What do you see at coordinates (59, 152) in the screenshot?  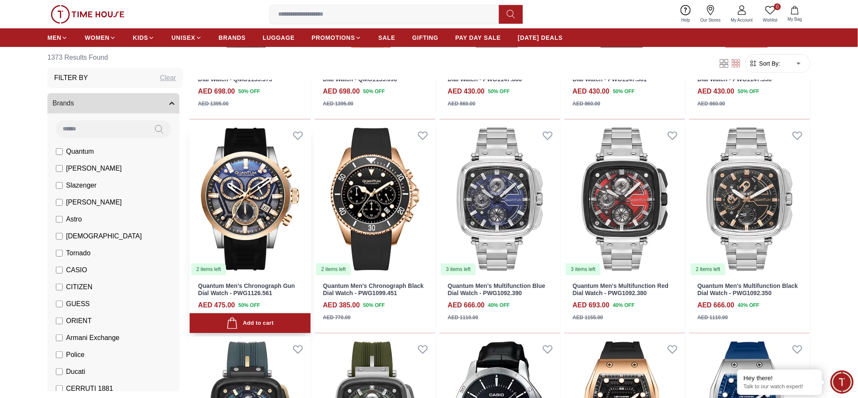 I see `input: Quantum` at bounding box center [59, 152].